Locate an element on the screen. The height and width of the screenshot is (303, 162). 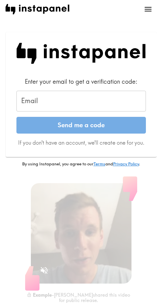
button: Send me a code is located at coordinates (81, 125).